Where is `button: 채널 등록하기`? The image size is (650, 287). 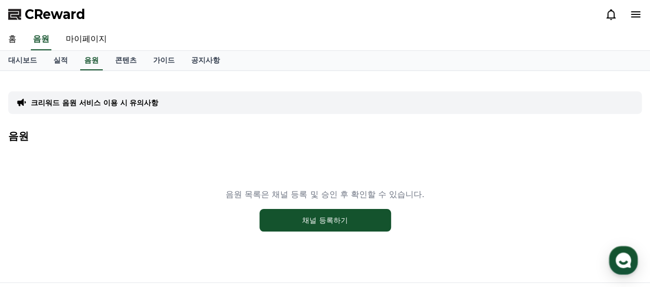 button: 채널 등록하기 is located at coordinates (325, 221).